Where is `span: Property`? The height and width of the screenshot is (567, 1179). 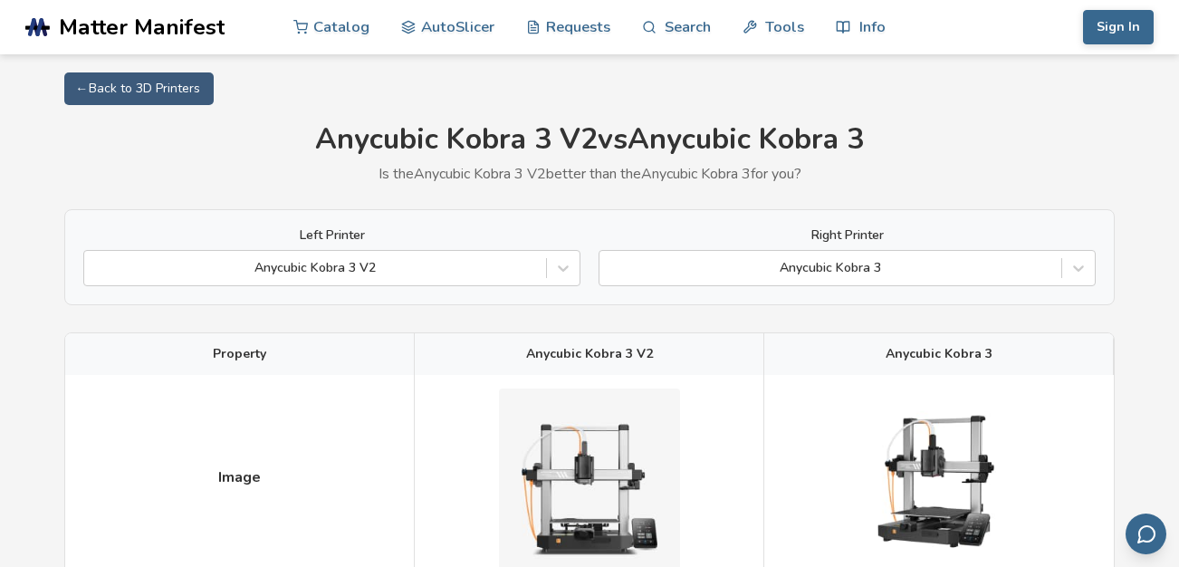 span: Property is located at coordinates (239, 354).